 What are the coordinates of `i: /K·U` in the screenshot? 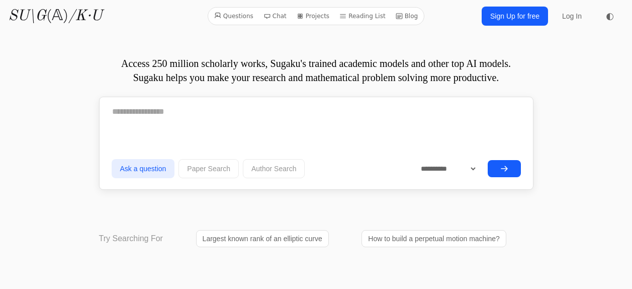 It's located at (85, 16).